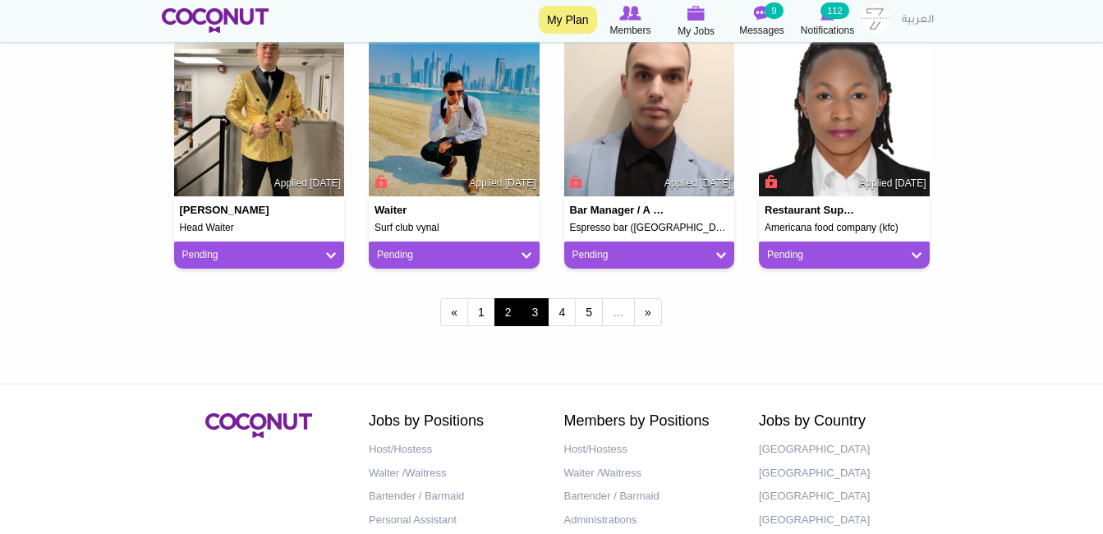 The width and height of the screenshot is (1103, 534). What do you see at coordinates (509, 312) in the screenshot?
I see `span: 2` at bounding box center [509, 312].